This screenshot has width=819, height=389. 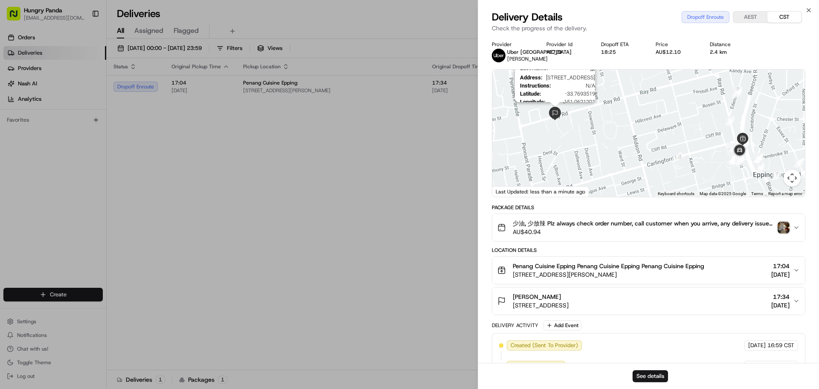 What do you see at coordinates (554, 52) in the screenshot?
I see `button: AE7E9` at bounding box center [554, 52].